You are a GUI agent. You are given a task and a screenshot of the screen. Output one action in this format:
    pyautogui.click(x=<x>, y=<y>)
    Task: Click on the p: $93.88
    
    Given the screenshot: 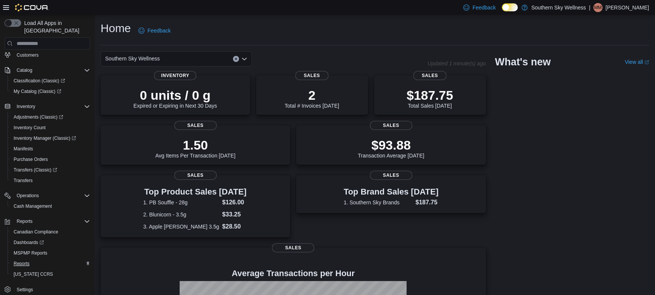 What is the action you would take?
    pyautogui.click(x=391, y=145)
    